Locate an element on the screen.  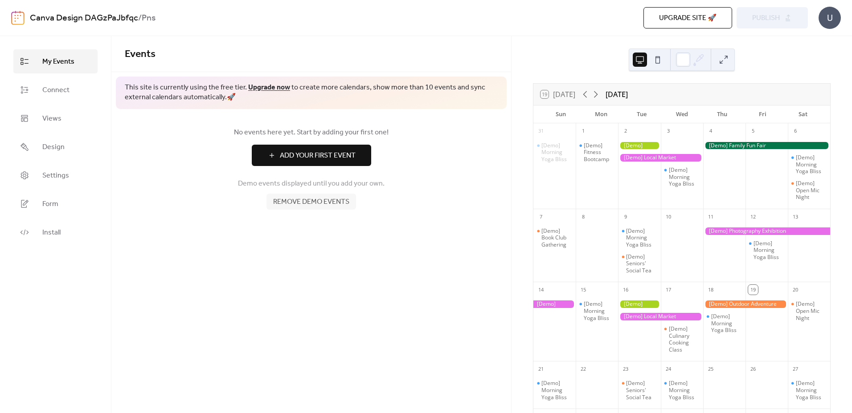
span: Remove demo events is located at coordinates (311, 202).